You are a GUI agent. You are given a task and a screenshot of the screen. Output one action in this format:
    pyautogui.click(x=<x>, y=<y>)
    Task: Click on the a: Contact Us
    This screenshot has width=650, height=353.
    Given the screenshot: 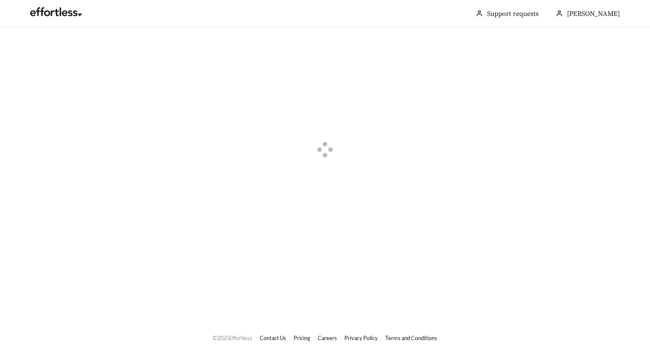 What is the action you would take?
    pyautogui.click(x=273, y=338)
    